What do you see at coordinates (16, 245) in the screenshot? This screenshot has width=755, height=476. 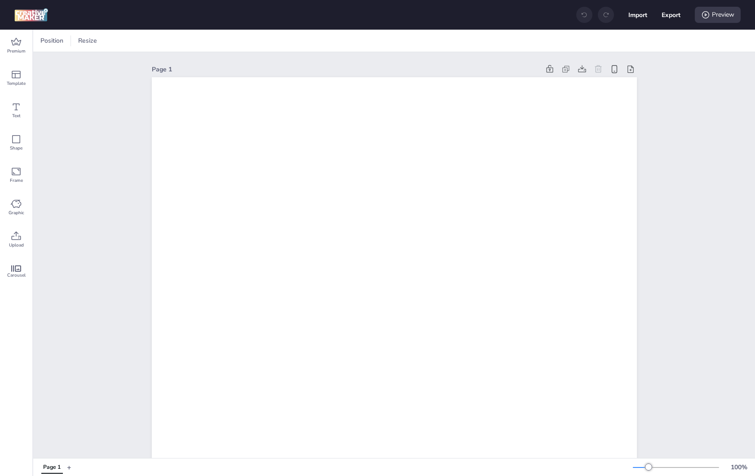 I see `span: Upload` at bounding box center [16, 245].